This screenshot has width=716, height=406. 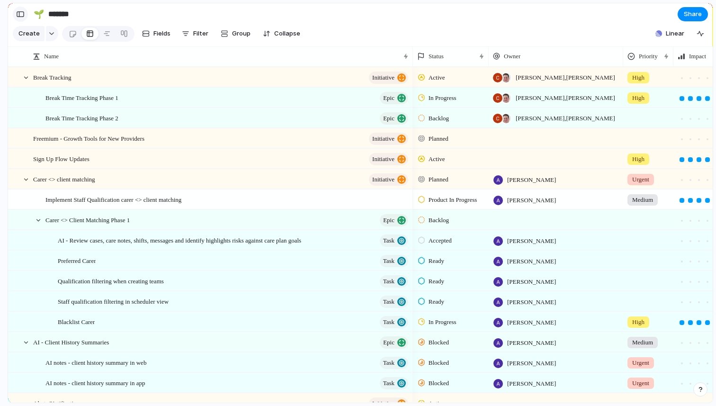 What do you see at coordinates (113, 199) in the screenshot?
I see `span: Implement Staff Qualification carer <> client matching` at bounding box center [113, 199].